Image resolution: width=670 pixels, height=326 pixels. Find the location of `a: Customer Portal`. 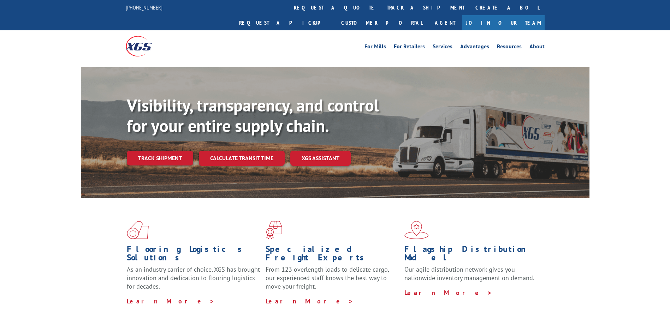

a: Customer Portal is located at coordinates (382, 23).